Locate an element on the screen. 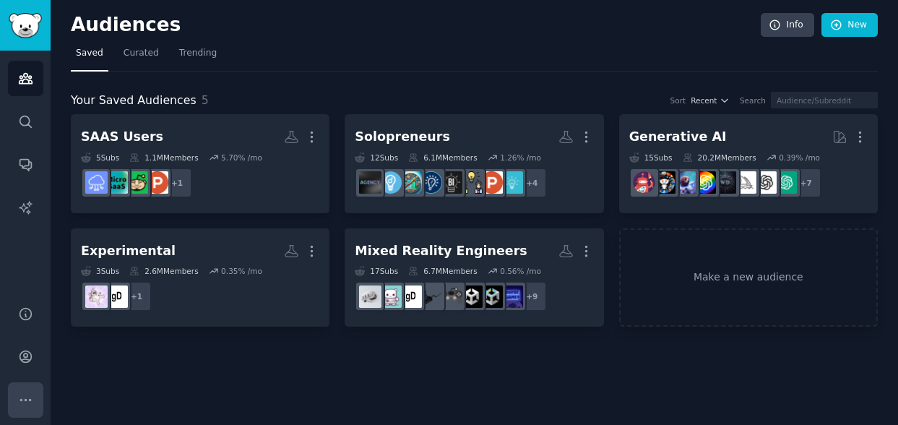  div: Mixed Reality Engineers is located at coordinates (441, 251).